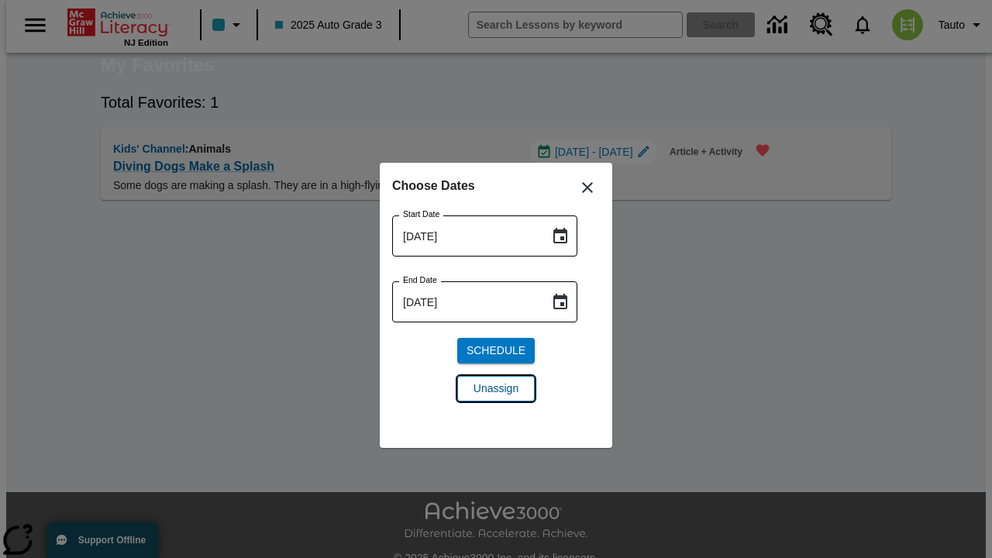 The height and width of the screenshot is (558, 992). Describe the element at coordinates (421, 214) in the screenshot. I see `label: Start Date` at that location.